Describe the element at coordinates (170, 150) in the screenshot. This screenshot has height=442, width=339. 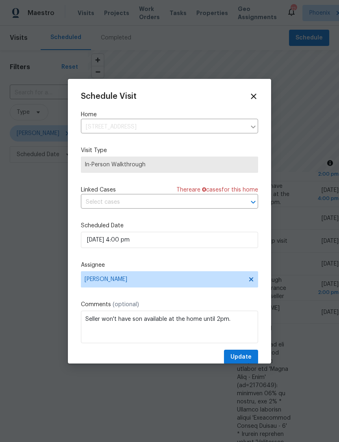
I see `label: Visit Type` at that location.